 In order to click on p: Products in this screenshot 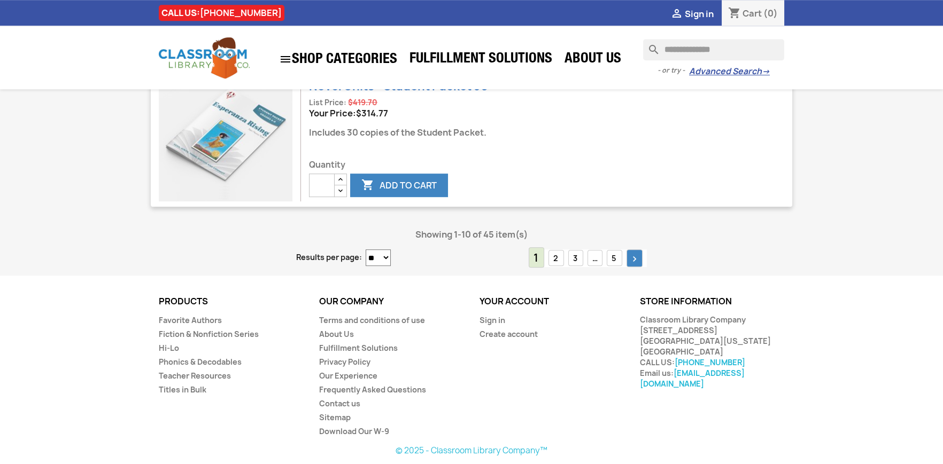, I will do `click(231, 302)`.